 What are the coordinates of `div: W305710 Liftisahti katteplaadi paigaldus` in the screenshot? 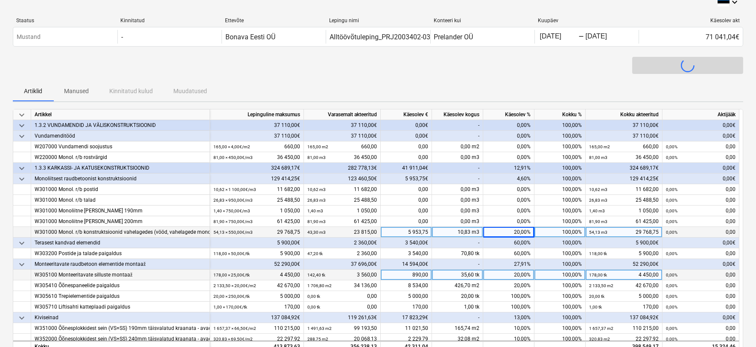 It's located at (120, 307).